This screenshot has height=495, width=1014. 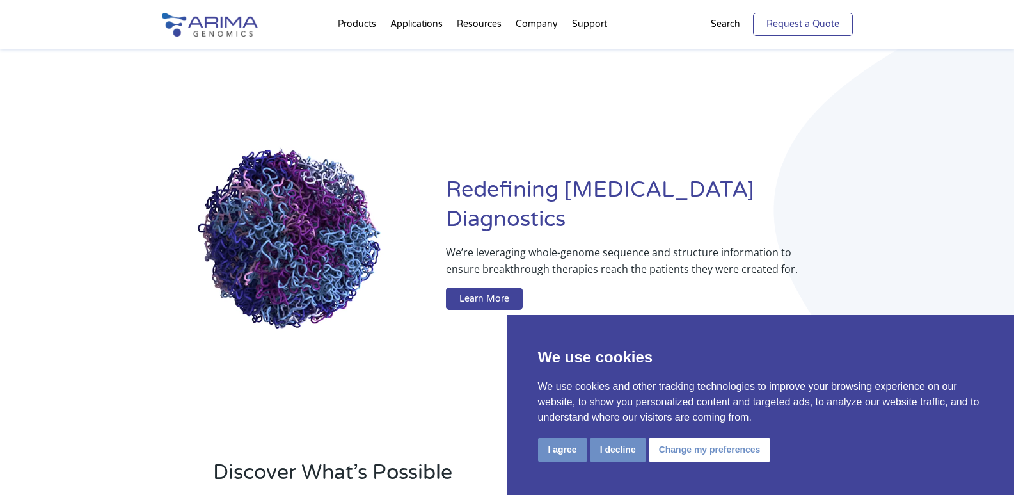 I want to click on a: Learn More, so click(x=485, y=299).